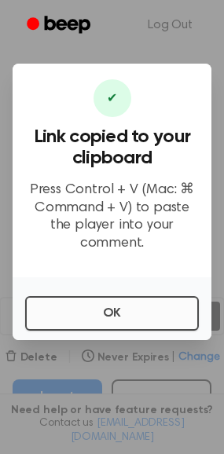  What do you see at coordinates (112, 217) in the screenshot?
I see `p: Press Control + V (Mac: ⌘ Command + V) to paste the player into your comment.` at bounding box center [112, 217].